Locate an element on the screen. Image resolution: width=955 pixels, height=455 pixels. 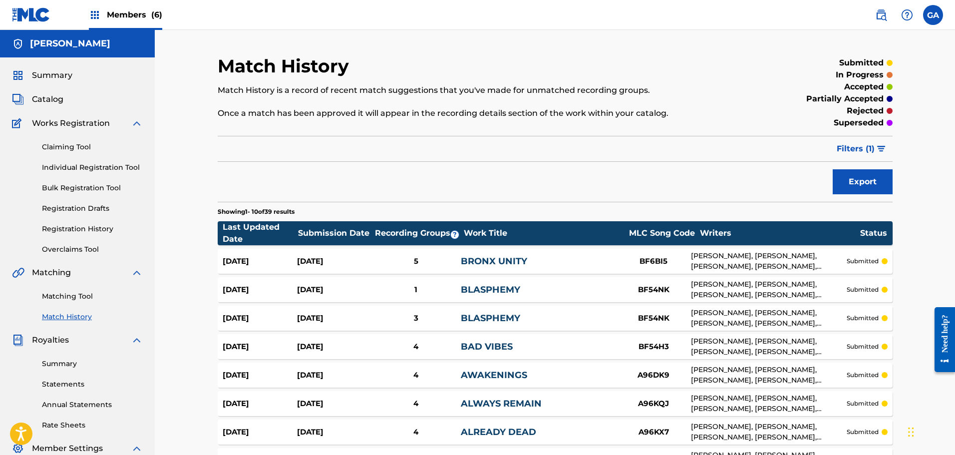
a: Claiming Tool is located at coordinates (92, 147).